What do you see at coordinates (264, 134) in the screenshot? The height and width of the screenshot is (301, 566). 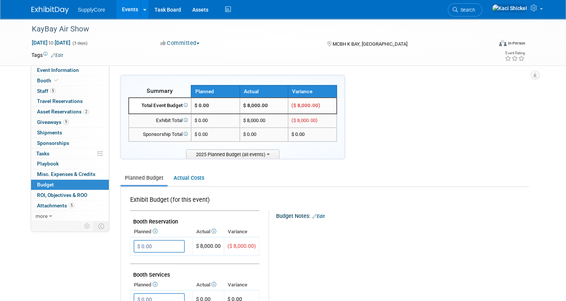 I see `td: $ 0.00` at bounding box center [264, 134].